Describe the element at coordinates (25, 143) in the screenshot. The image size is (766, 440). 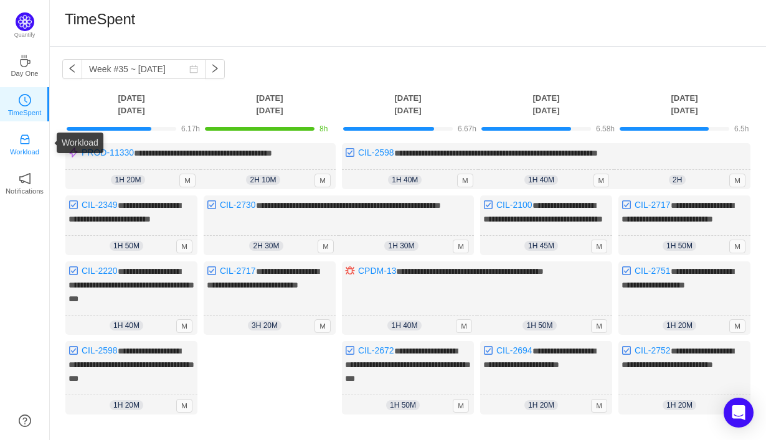
I see `a: icon: inboxWorkload` at that location.